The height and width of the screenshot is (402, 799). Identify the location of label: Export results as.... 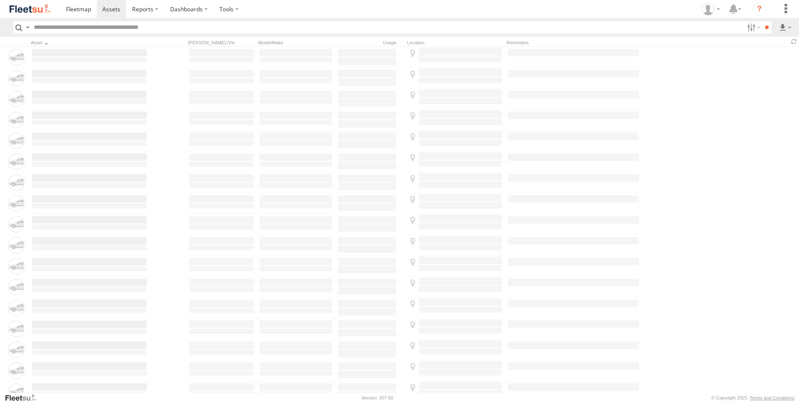
(786, 27).